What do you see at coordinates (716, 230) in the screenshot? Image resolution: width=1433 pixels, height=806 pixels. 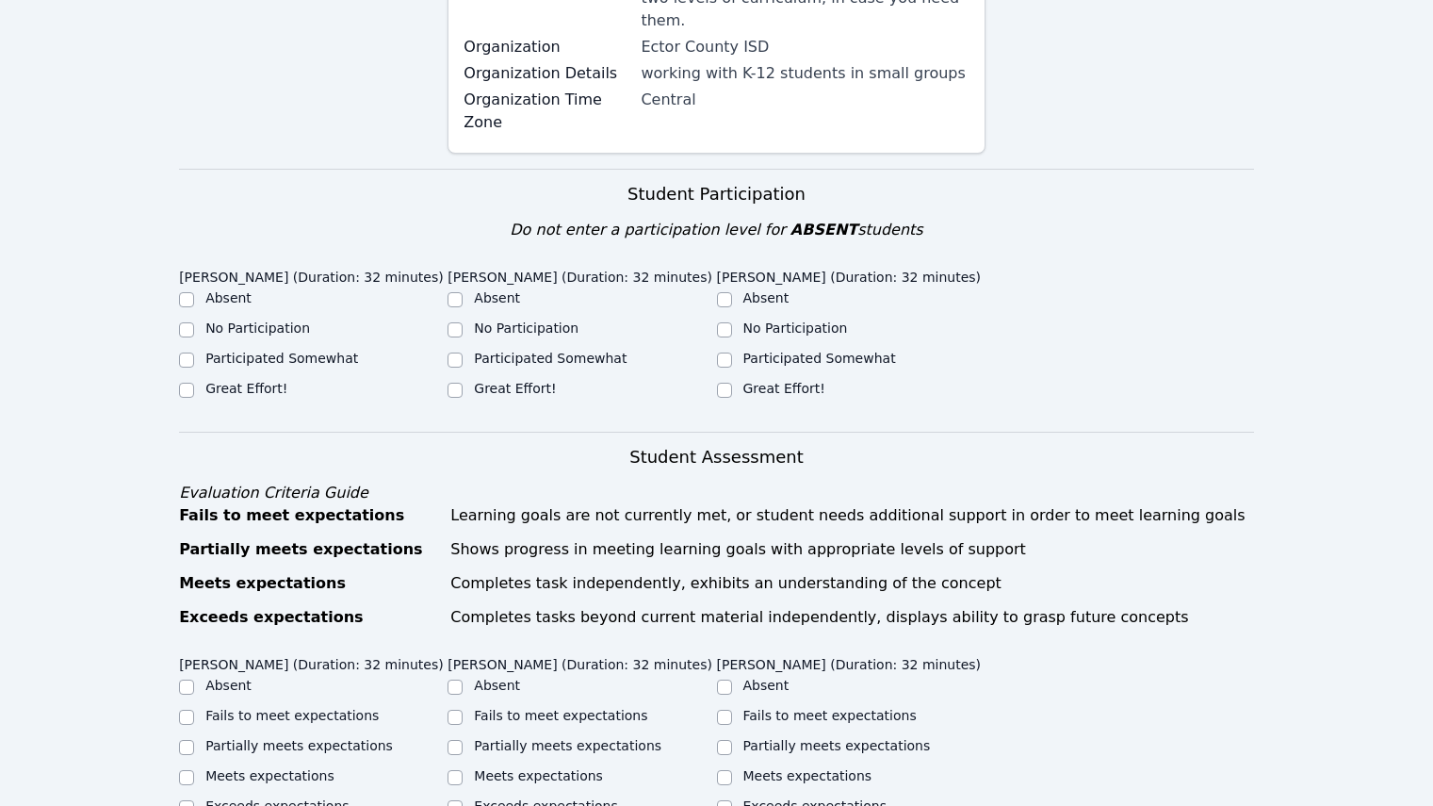 I see `div: Do not enter a participation level for students` at bounding box center [716, 230].